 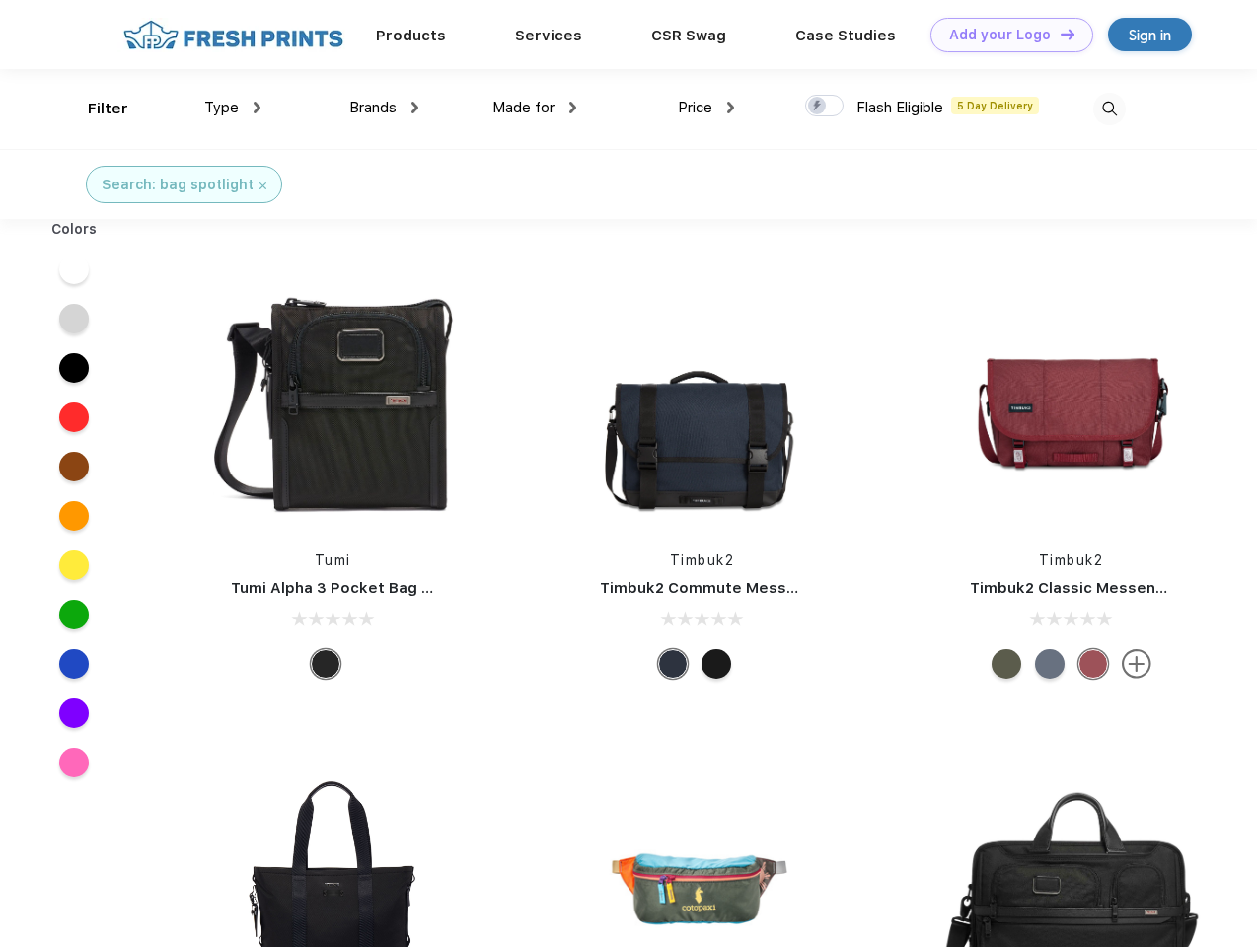 What do you see at coordinates (732, 588) in the screenshot?
I see `a: Timbuk2 Commute Messenger Bag` at bounding box center [732, 588].